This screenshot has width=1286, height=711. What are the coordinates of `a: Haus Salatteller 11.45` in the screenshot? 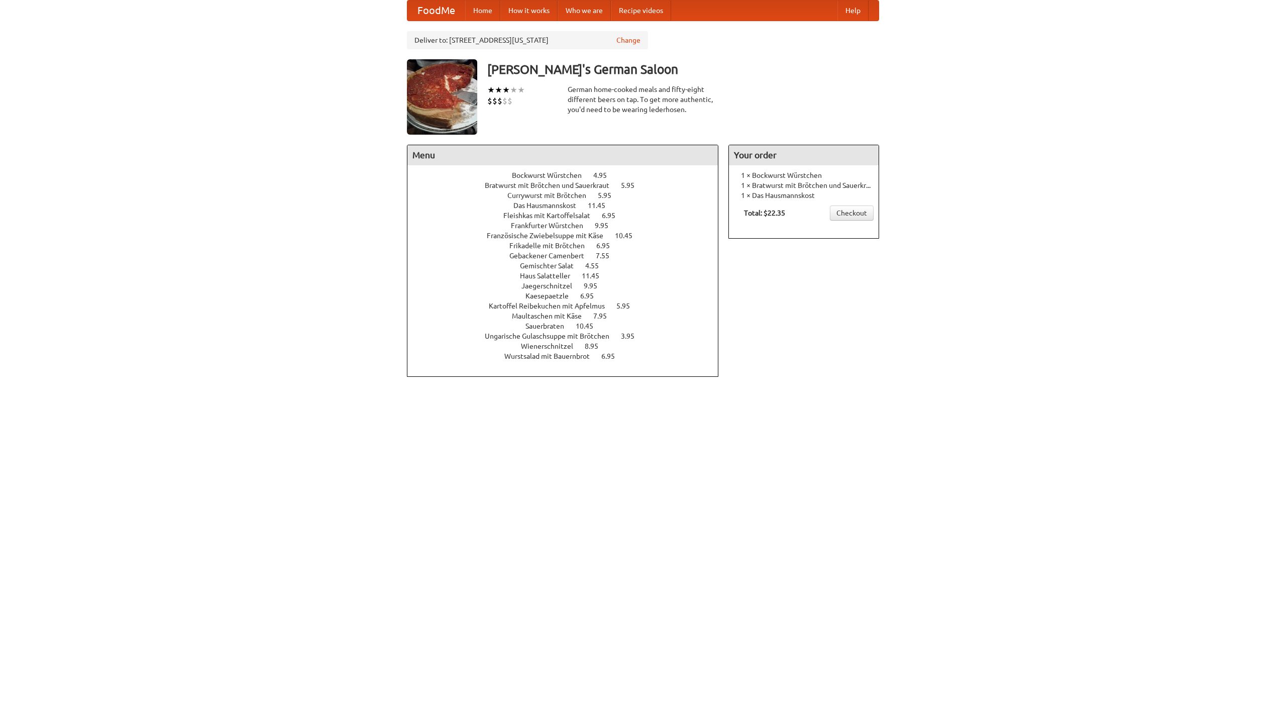 It's located at (569, 276).